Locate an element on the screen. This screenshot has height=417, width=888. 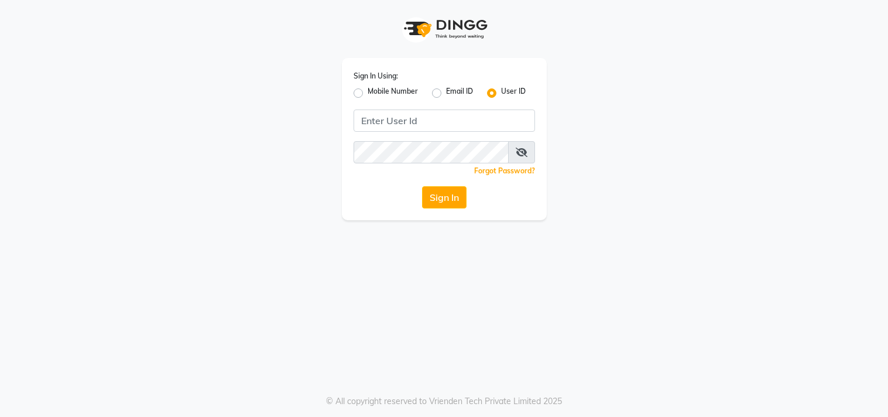
button: Sign In is located at coordinates (444, 197).